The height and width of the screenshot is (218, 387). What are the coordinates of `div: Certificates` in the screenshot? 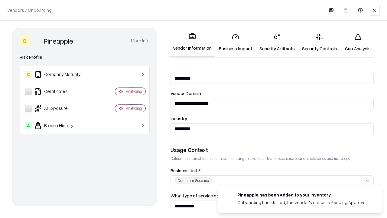 It's located at (61, 91).